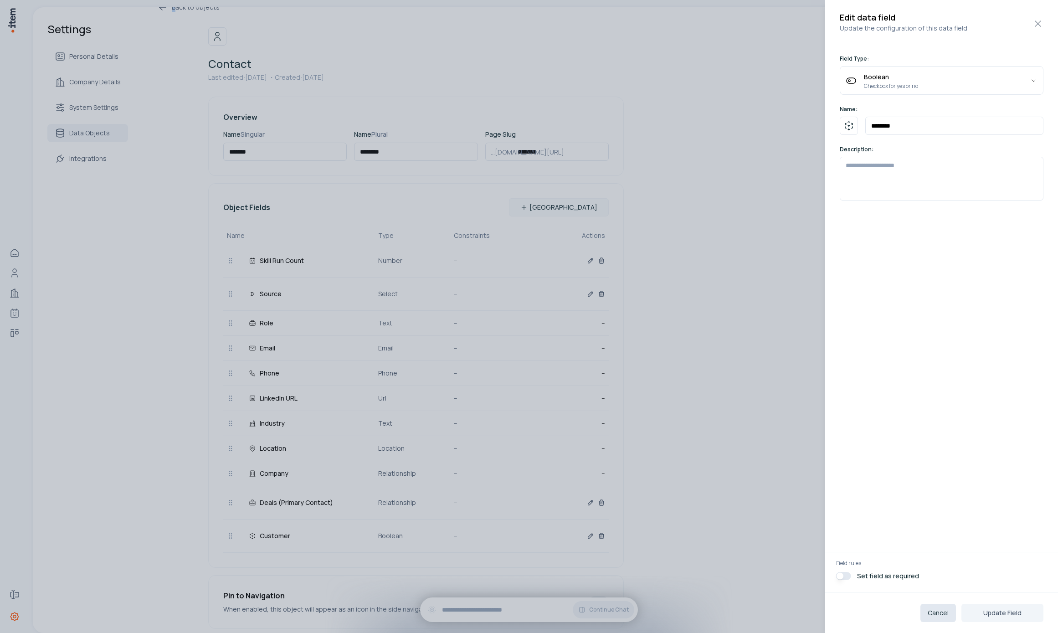 Image resolution: width=1058 pixels, height=633 pixels. Describe the element at coordinates (888, 576) in the screenshot. I see `p: Set field as required` at that location.